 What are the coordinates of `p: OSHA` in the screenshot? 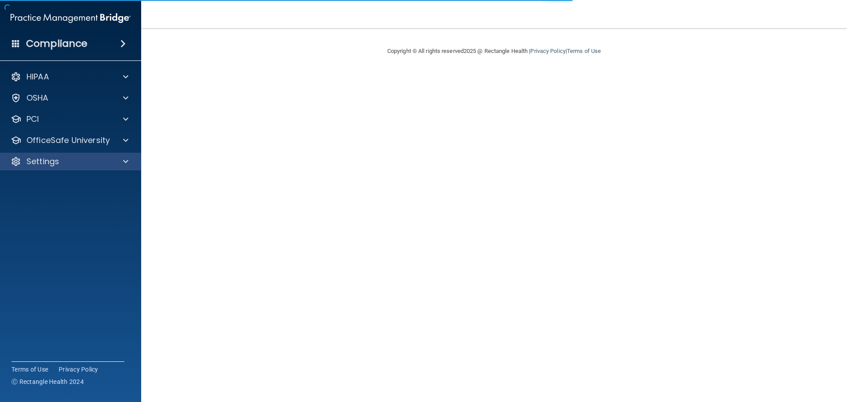 It's located at (37, 98).